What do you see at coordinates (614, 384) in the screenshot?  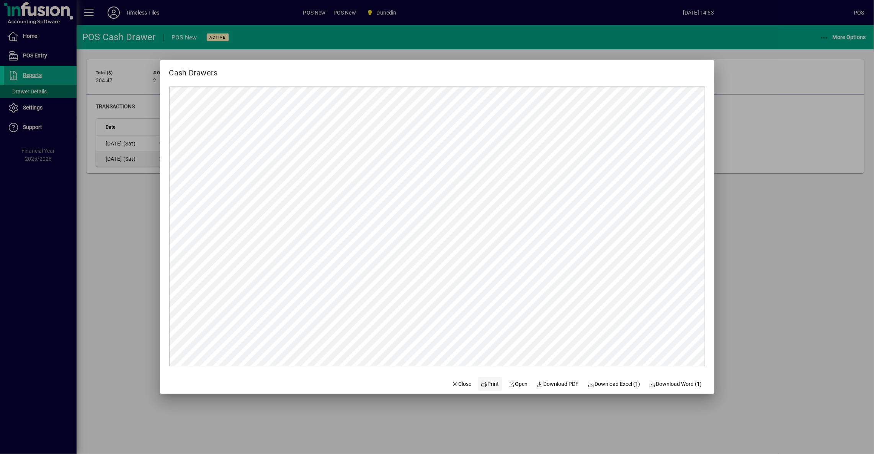 I see `span: Download Excel (1)` at bounding box center [614, 384].